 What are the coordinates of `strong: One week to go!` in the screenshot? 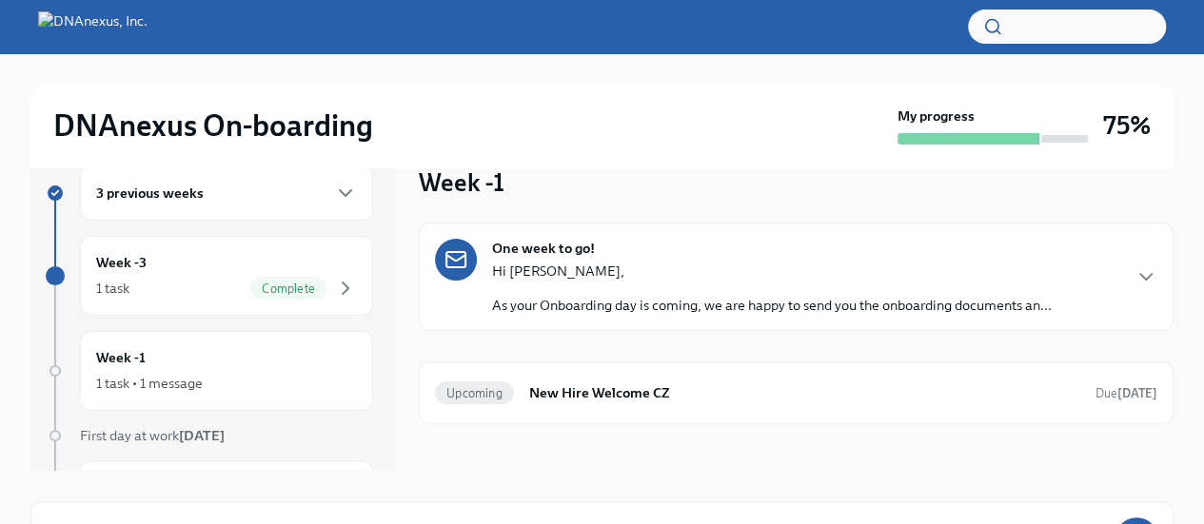 It's located at (543, 248).